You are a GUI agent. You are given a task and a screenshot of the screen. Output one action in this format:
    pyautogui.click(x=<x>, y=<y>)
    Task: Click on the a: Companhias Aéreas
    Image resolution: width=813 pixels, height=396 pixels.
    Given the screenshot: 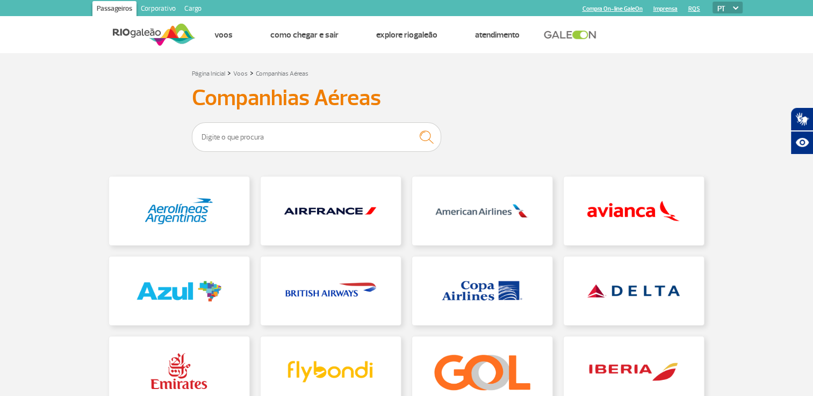 What is the action you would take?
    pyautogui.click(x=282, y=74)
    